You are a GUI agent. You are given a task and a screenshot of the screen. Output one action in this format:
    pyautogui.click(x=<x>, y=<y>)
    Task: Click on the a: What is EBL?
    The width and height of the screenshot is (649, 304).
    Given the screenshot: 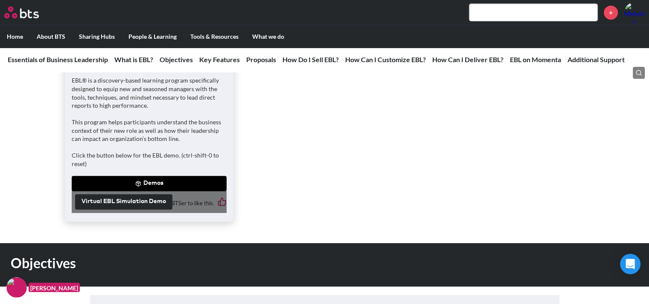 What is the action you would take?
    pyautogui.click(x=133, y=59)
    